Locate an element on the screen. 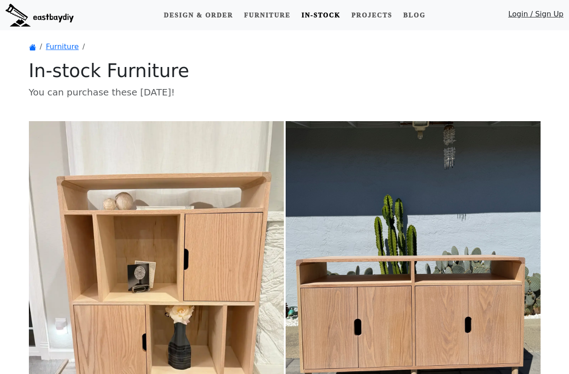 Image resolution: width=569 pixels, height=374 pixels. img: eastbaydiy is located at coordinates (39, 15).